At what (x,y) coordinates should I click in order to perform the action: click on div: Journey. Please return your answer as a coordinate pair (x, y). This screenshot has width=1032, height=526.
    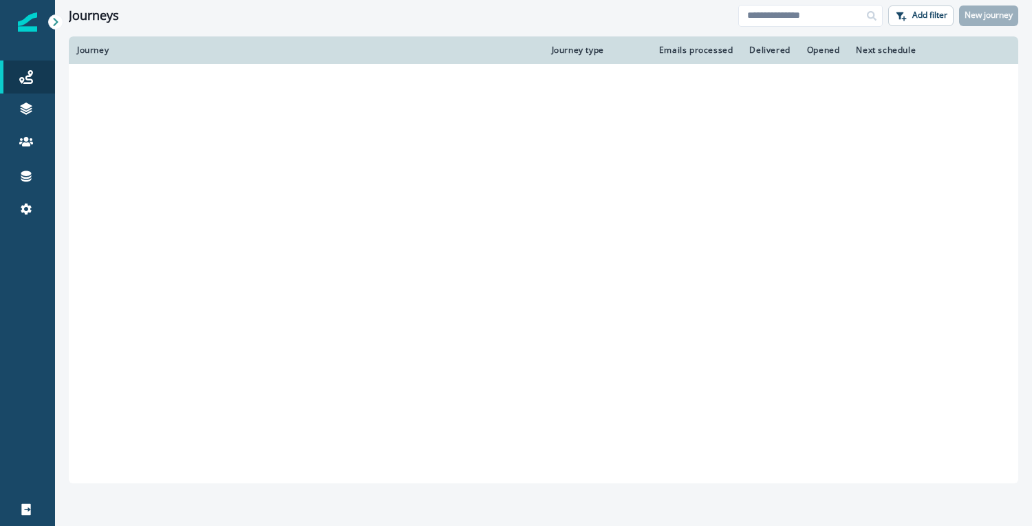
    Looking at the image, I should click on (306, 50).